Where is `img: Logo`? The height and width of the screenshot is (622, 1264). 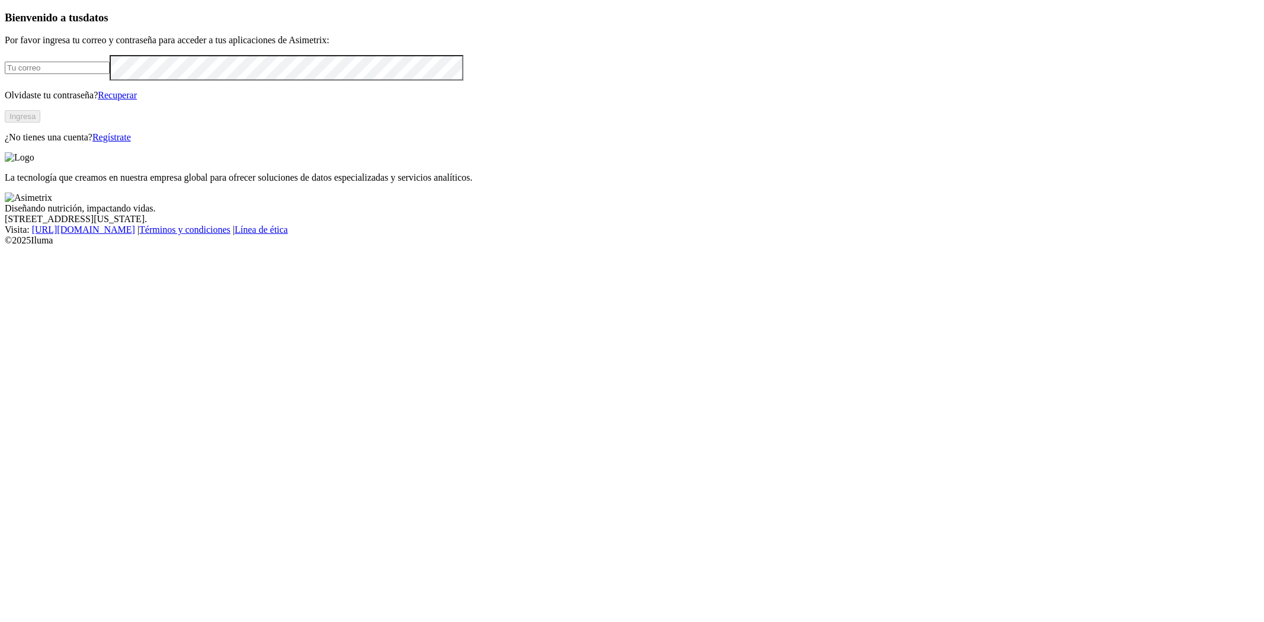
img: Logo is located at coordinates (20, 158).